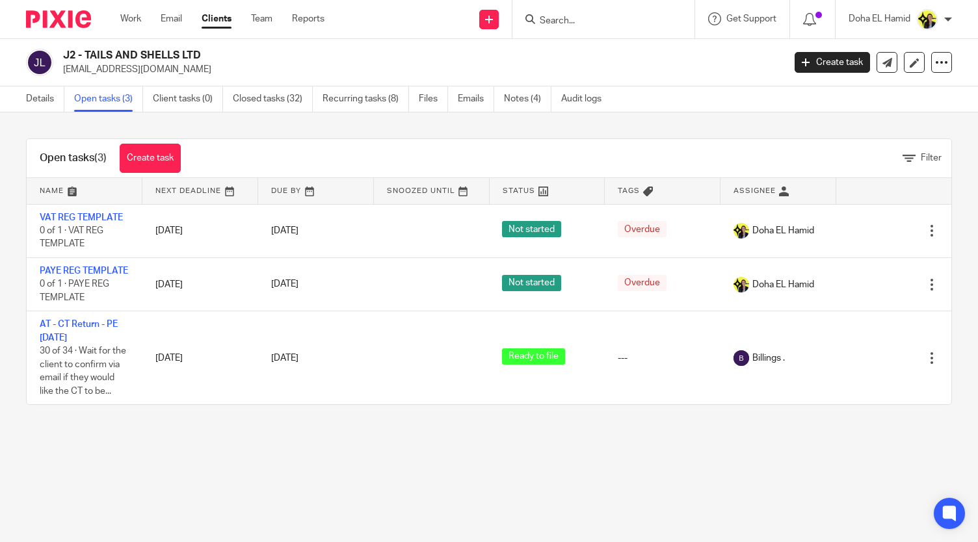 This screenshot has height=542, width=978. What do you see at coordinates (73, 158) in the screenshot?
I see `h1: Open tasks` at bounding box center [73, 158].